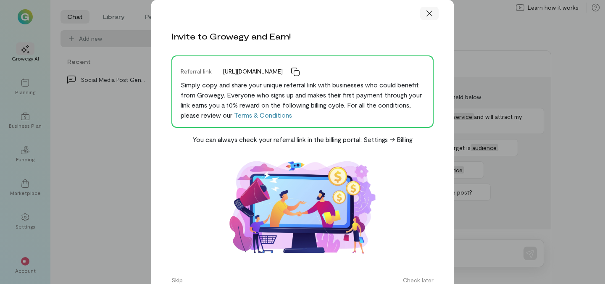 The image size is (605, 284). Describe the element at coordinates (263, 115) in the screenshot. I see `a: Terms & Conditions` at that location.